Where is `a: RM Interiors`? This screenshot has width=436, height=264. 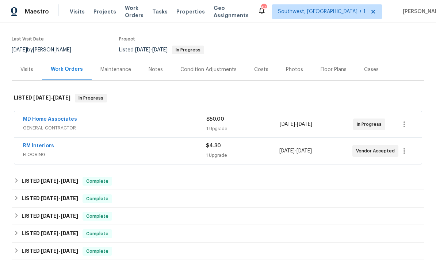 a: RM Interiors is located at coordinates (38, 146).